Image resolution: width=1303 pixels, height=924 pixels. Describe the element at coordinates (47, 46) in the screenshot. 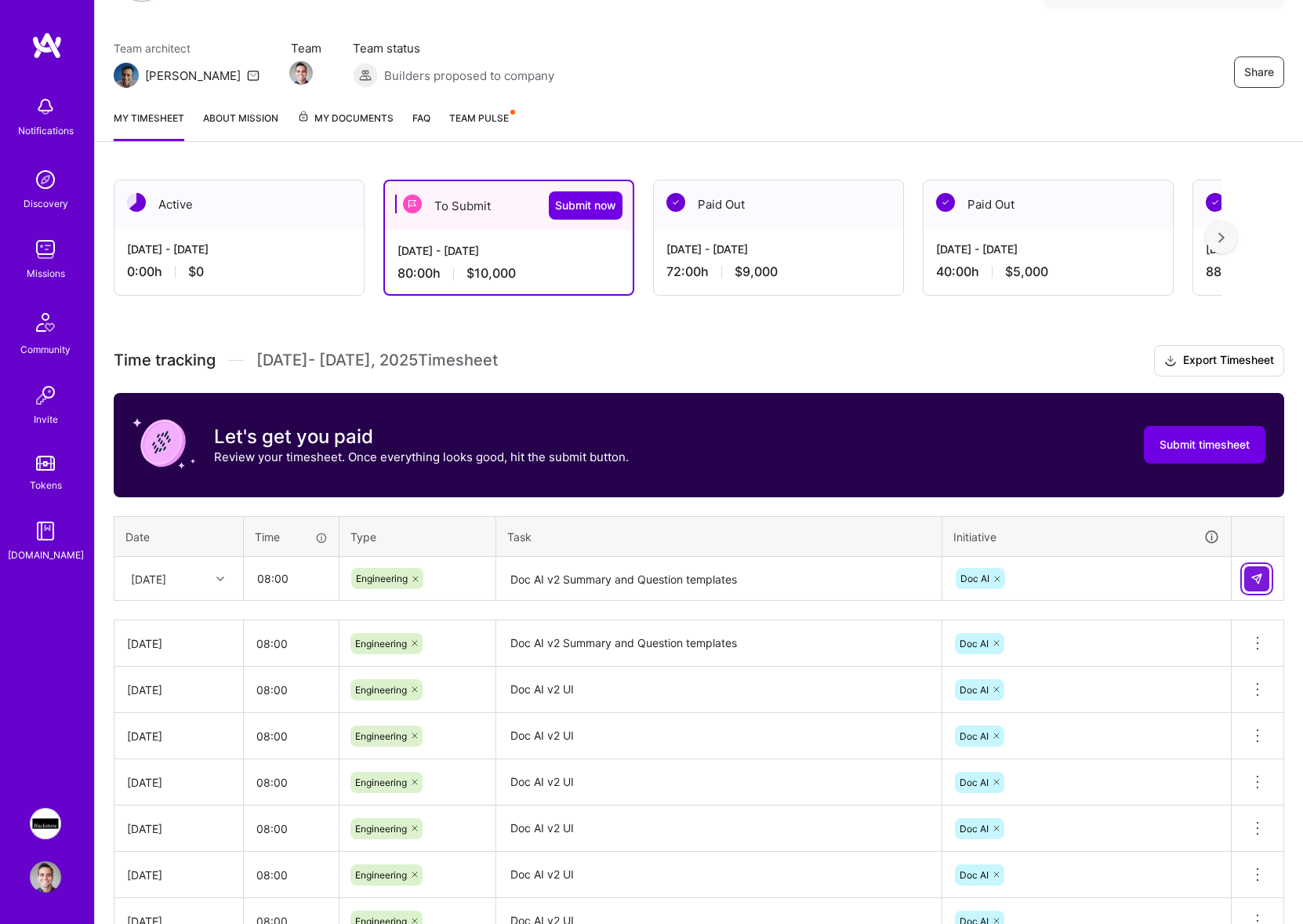

I see `img: logo` at that location.